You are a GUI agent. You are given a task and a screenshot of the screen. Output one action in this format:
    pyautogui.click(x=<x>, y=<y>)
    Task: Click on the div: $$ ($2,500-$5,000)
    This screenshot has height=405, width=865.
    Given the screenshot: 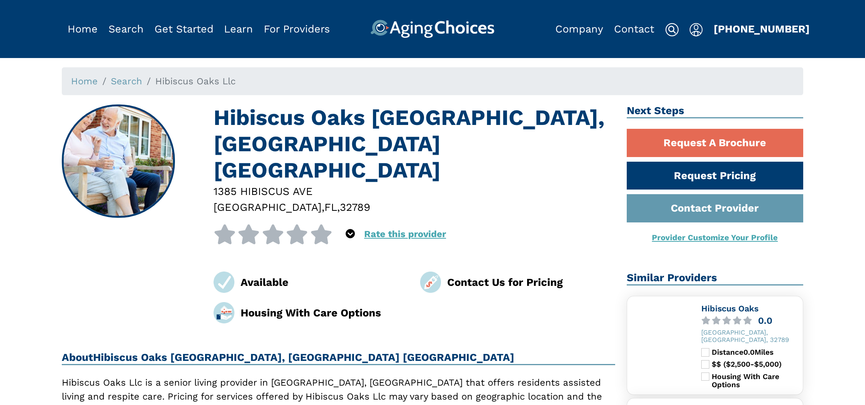 What is the action you would take?
    pyautogui.click(x=755, y=364)
    